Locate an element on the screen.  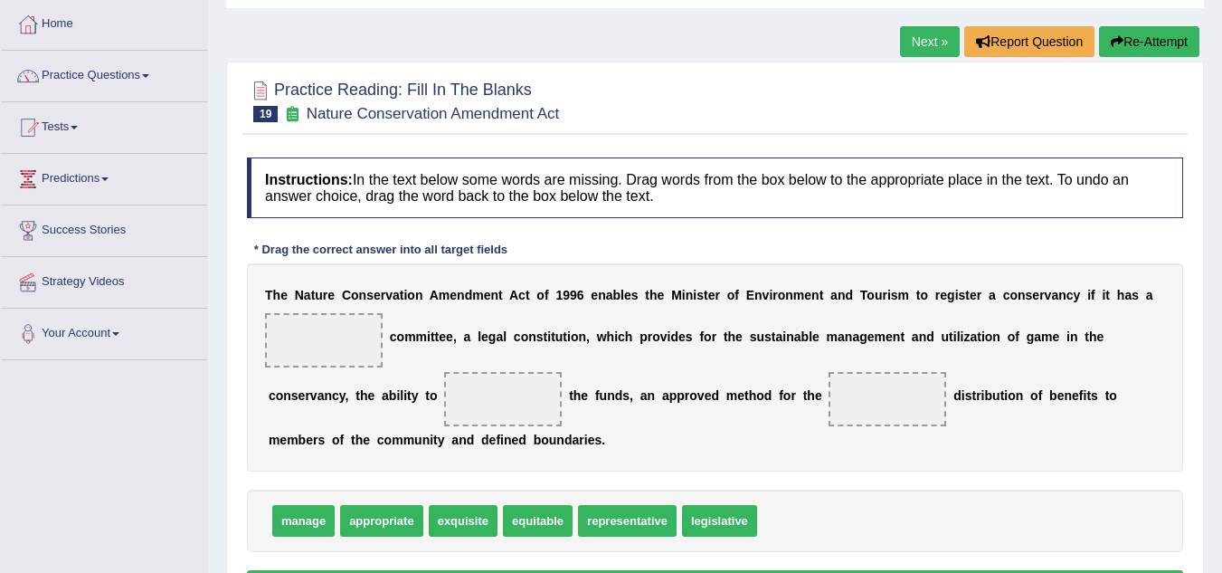
a: Strategy Videos is located at coordinates (104, 280).